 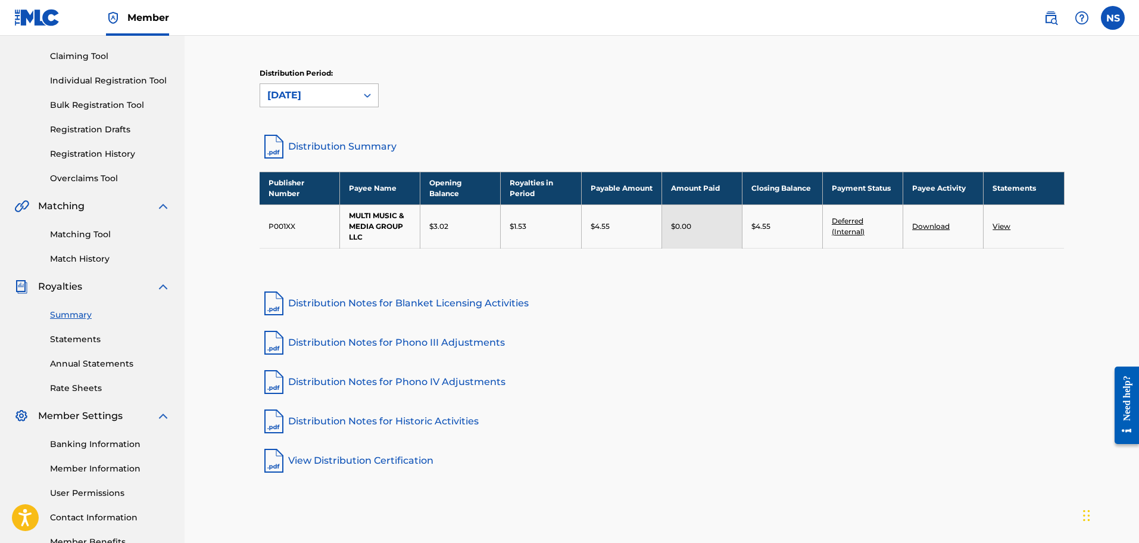 I want to click on img: Member Settings, so click(x=21, y=416).